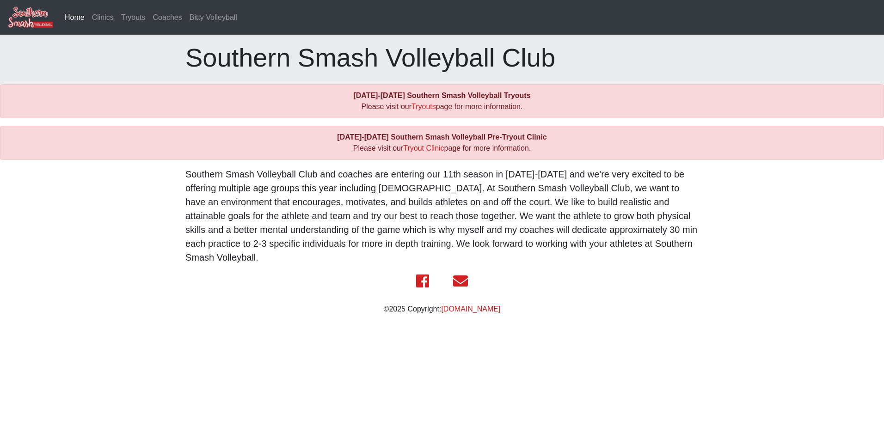 This screenshot has width=884, height=427. Describe the element at coordinates (74, 18) in the screenshot. I see `a: Home` at that location.